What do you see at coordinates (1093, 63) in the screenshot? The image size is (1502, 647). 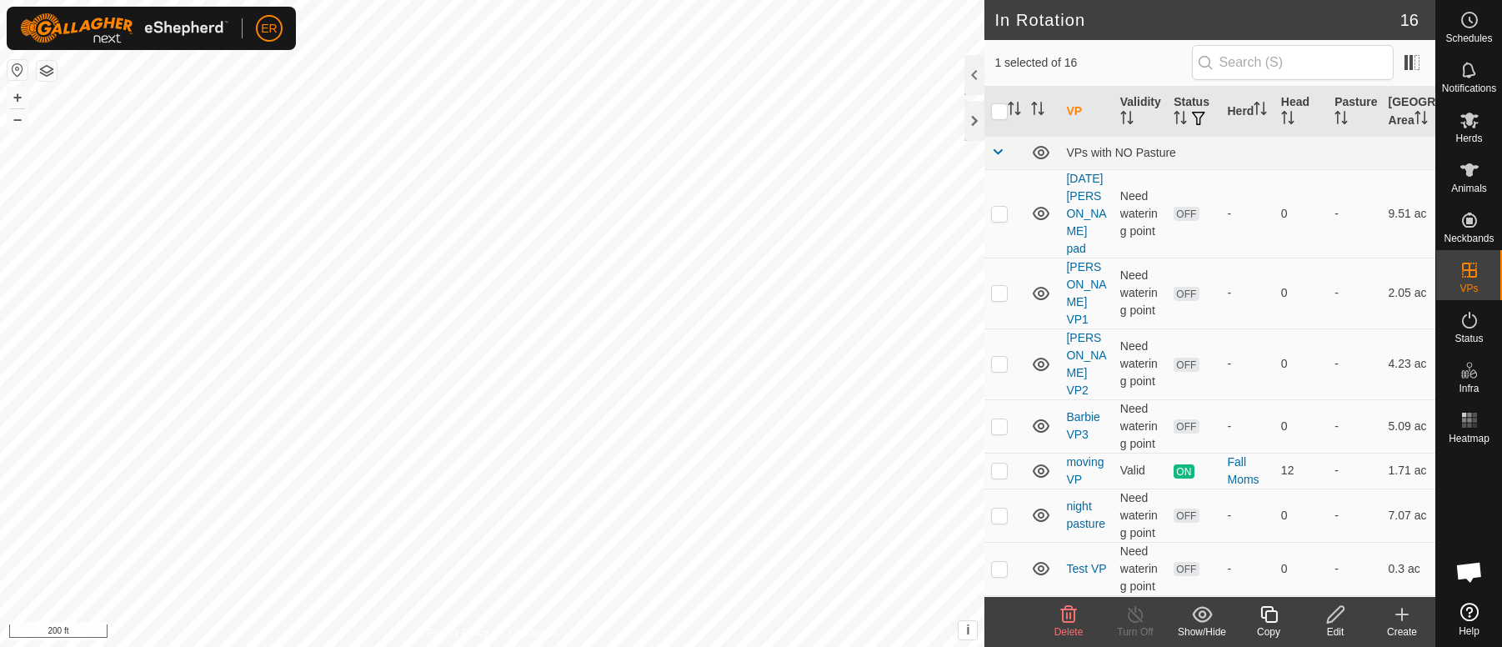 I see `span: 1 selected of 16` at bounding box center [1093, 63].